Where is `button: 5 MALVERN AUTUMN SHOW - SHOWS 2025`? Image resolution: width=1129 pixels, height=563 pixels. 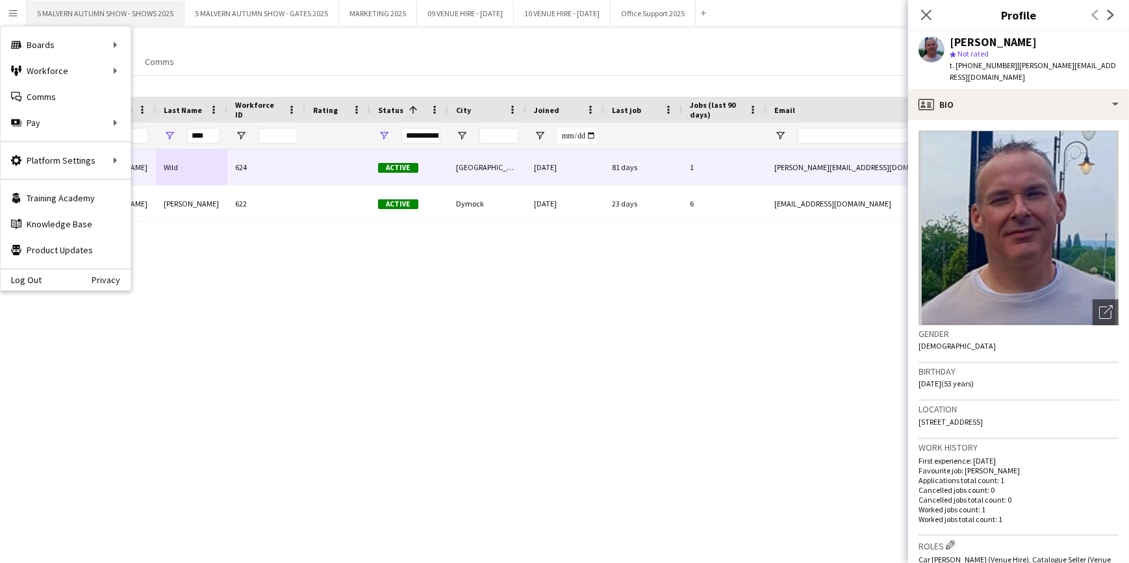 button: 5 MALVERN AUTUMN SHOW - SHOWS 2025 is located at coordinates (105, 13).